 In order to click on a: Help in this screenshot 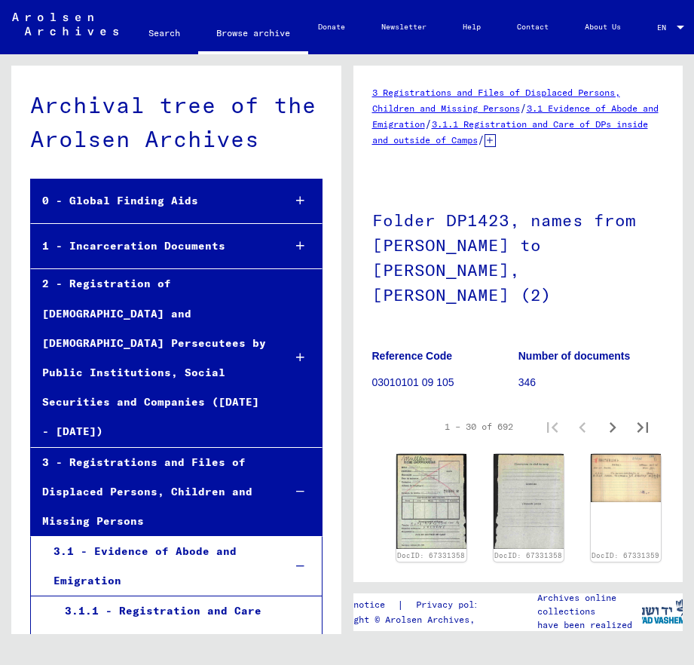, I will do `click(472, 27)`.